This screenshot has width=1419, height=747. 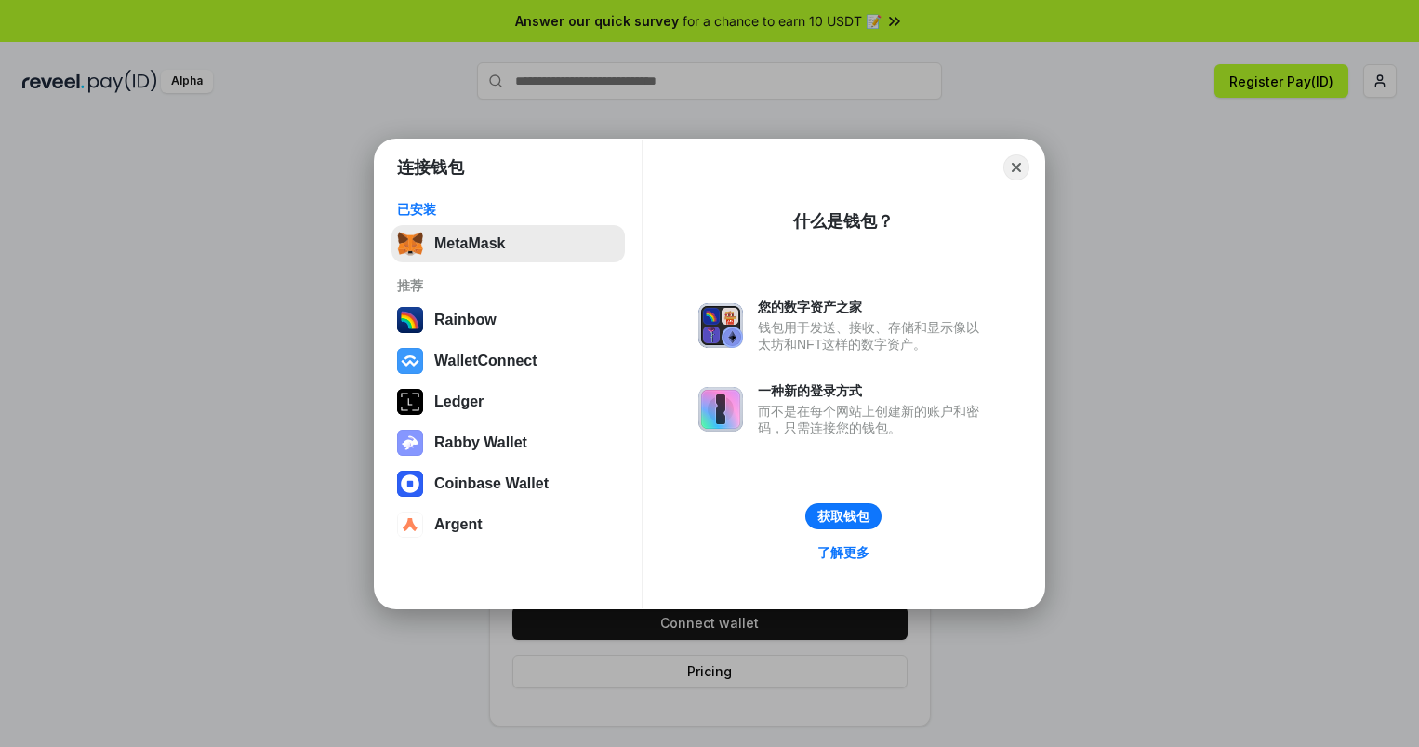 What do you see at coordinates (508, 402) in the screenshot?
I see `button: Ledger` at bounding box center [508, 402].